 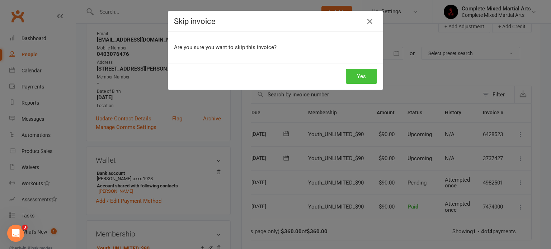 What do you see at coordinates (225, 47) in the screenshot?
I see `span: Are you sure you want to skip this invoice?` at bounding box center [225, 47].